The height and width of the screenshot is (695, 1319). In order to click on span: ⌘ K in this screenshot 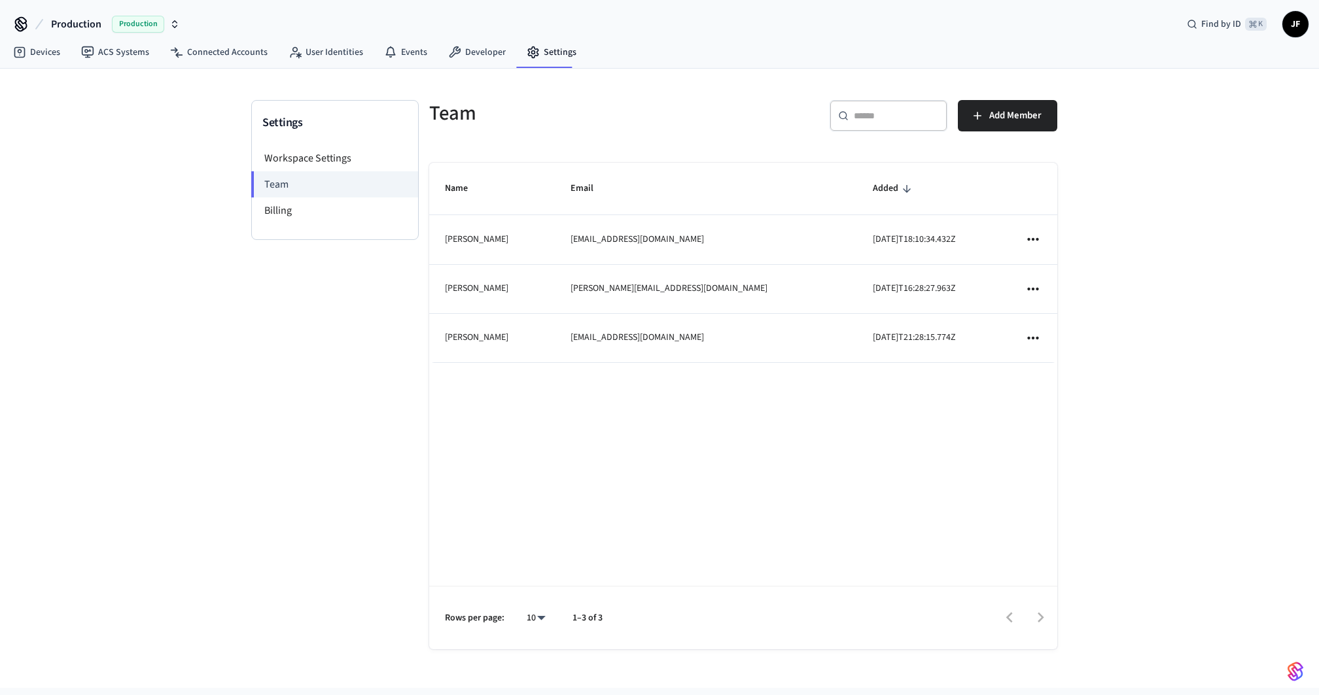, I will do `click(1255, 24)`.